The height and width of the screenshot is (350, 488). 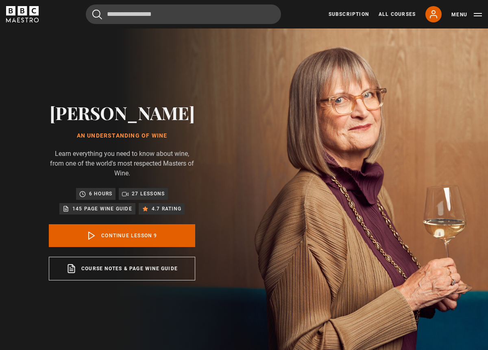 What do you see at coordinates (122, 236) in the screenshot?
I see `a: Continue lesson 9` at bounding box center [122, 236].